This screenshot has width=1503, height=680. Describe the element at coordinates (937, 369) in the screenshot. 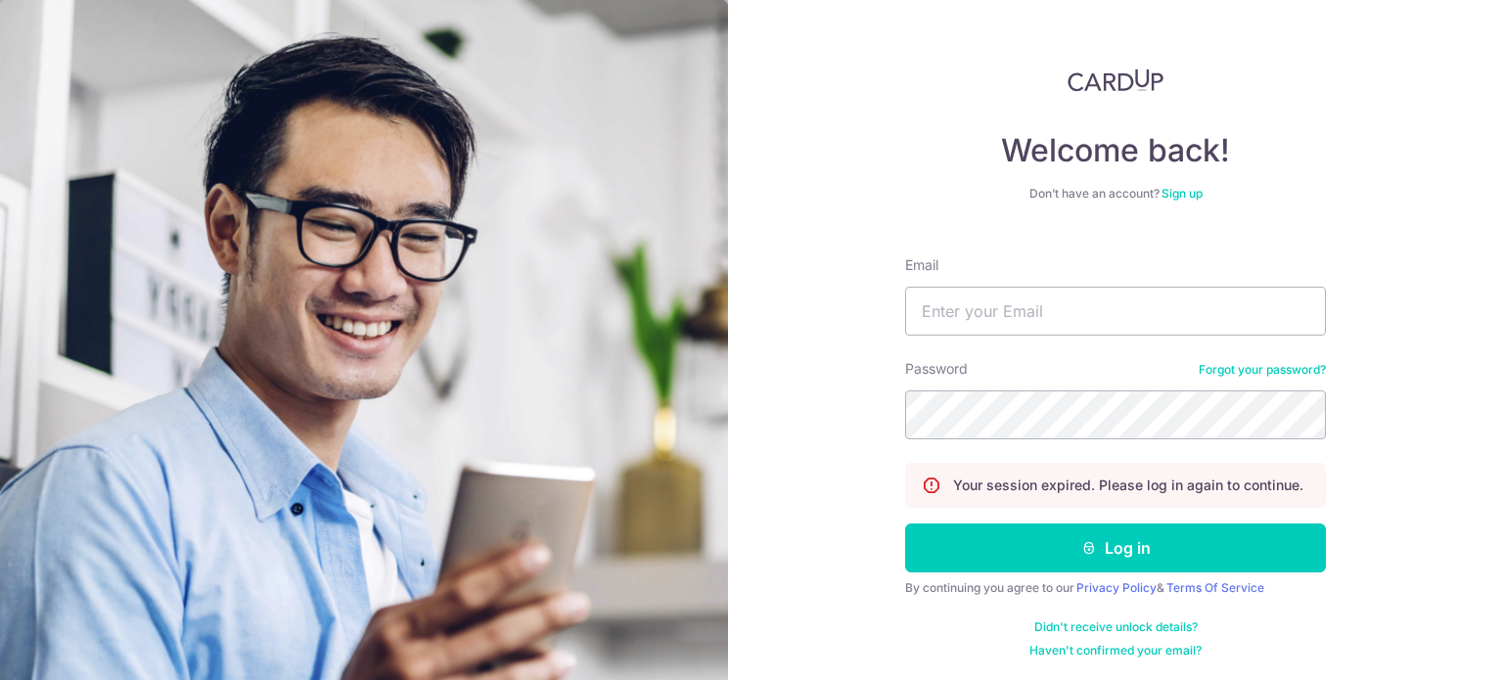

I see `label: Password` at that location.